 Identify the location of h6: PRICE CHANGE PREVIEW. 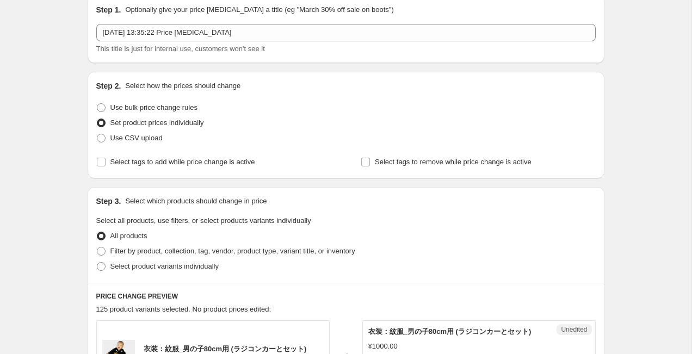
(346, 297).